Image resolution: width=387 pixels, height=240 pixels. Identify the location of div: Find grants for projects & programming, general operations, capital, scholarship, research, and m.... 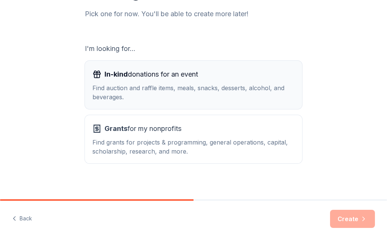
(193, 147).